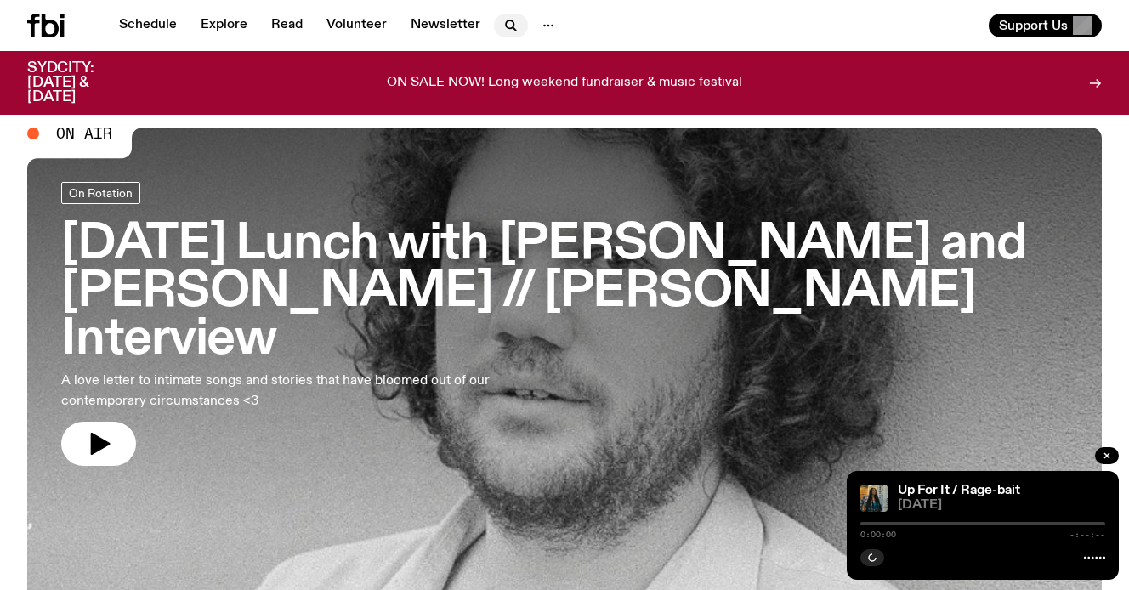 This screenshot has width=1129, height=590. What do you see at coordinates (356, 26) in the screenshot?
I see `a: Volunteer` at bounding box center [356, 26].